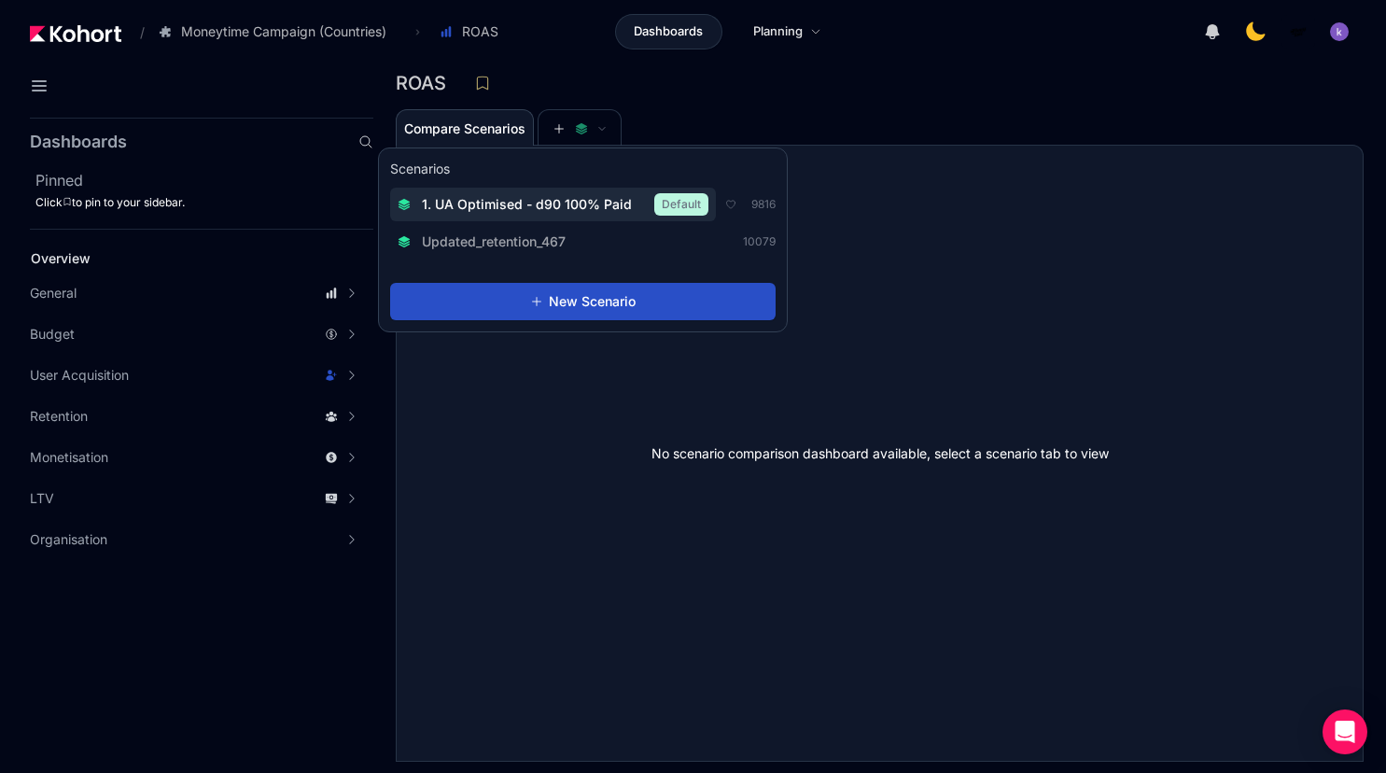 This screenshot has width=1386, height=773. I want to click on span: 9816, so click(763, 204).